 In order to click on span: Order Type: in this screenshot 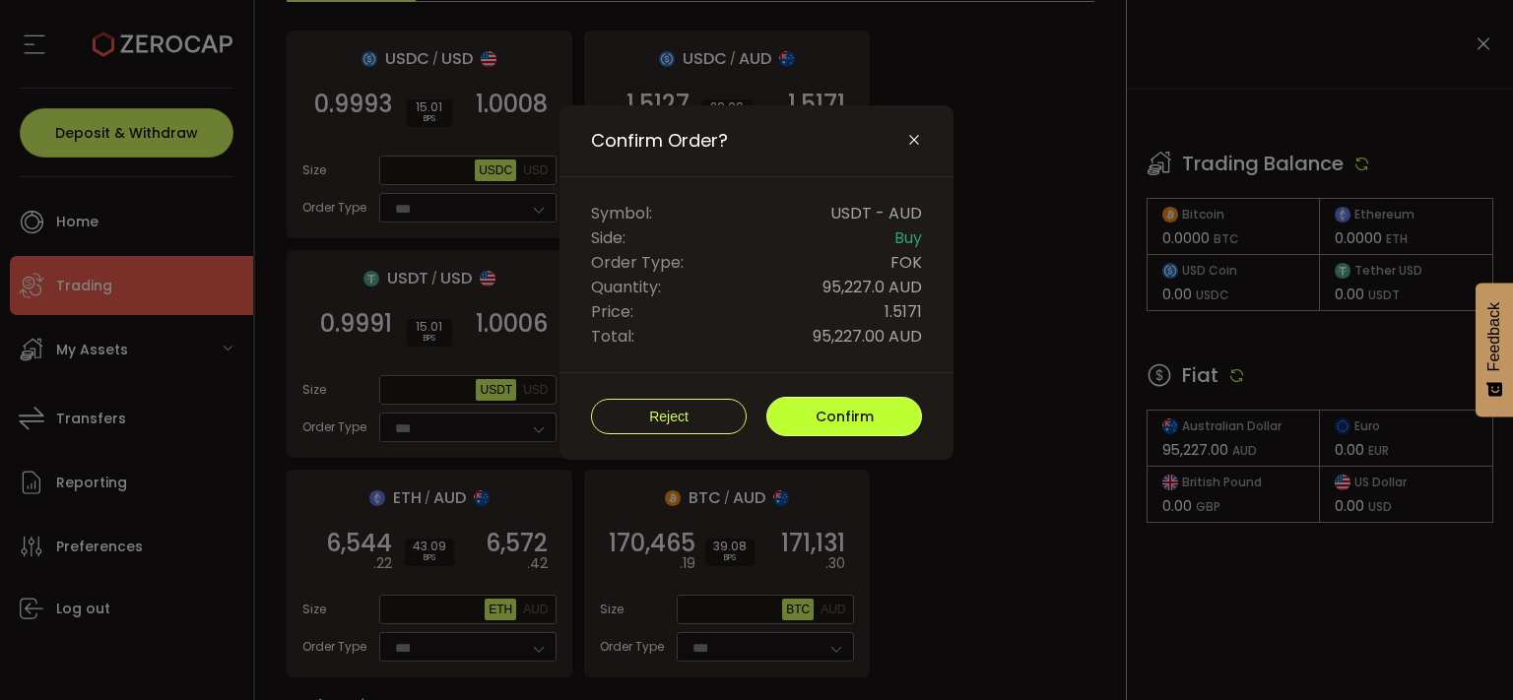, I will do `click(637, 262)`.